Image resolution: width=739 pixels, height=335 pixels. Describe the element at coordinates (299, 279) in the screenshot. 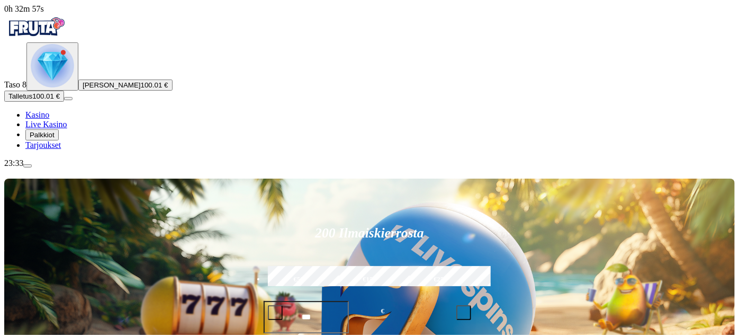

I see `label: €50` at that location.